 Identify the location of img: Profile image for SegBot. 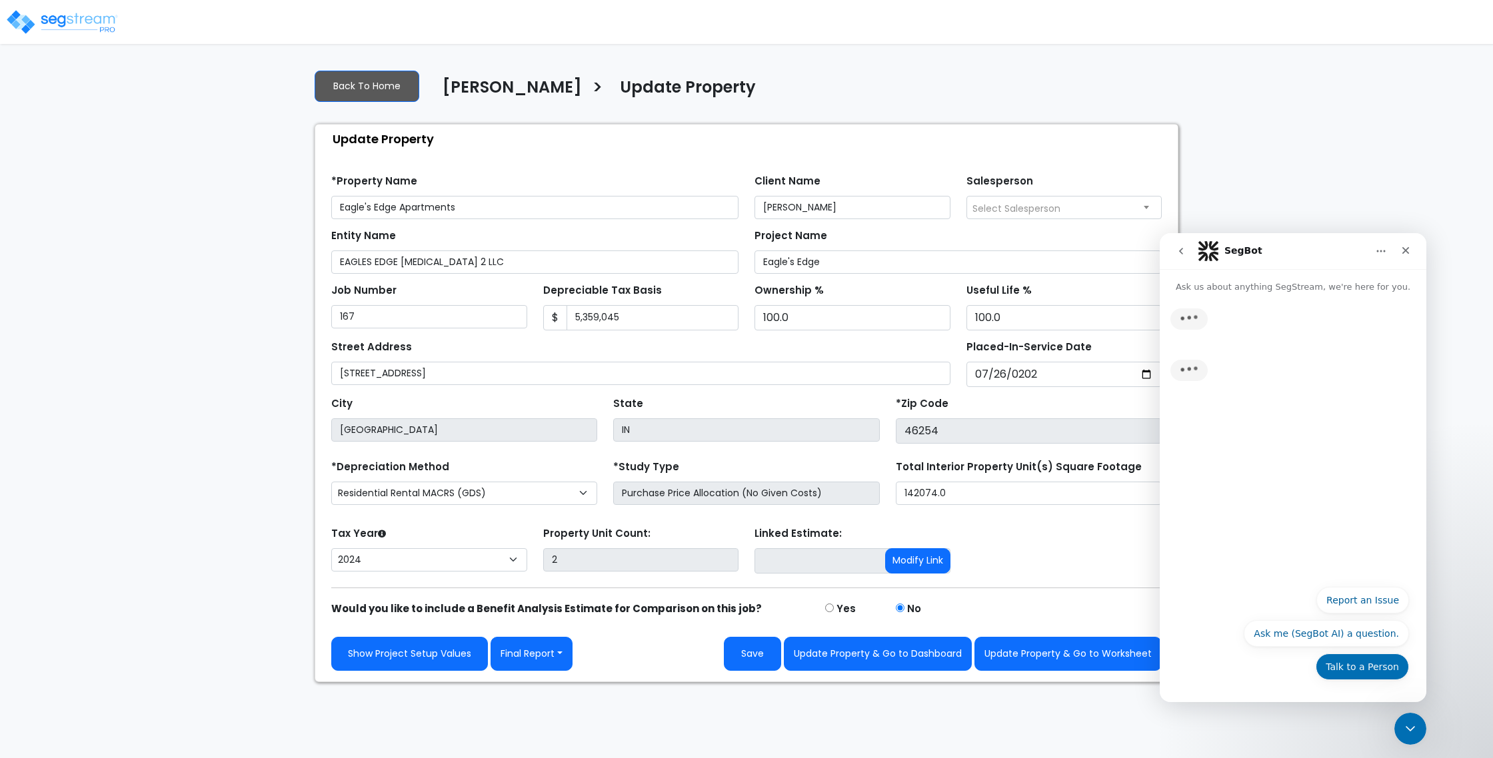
(49, 18).